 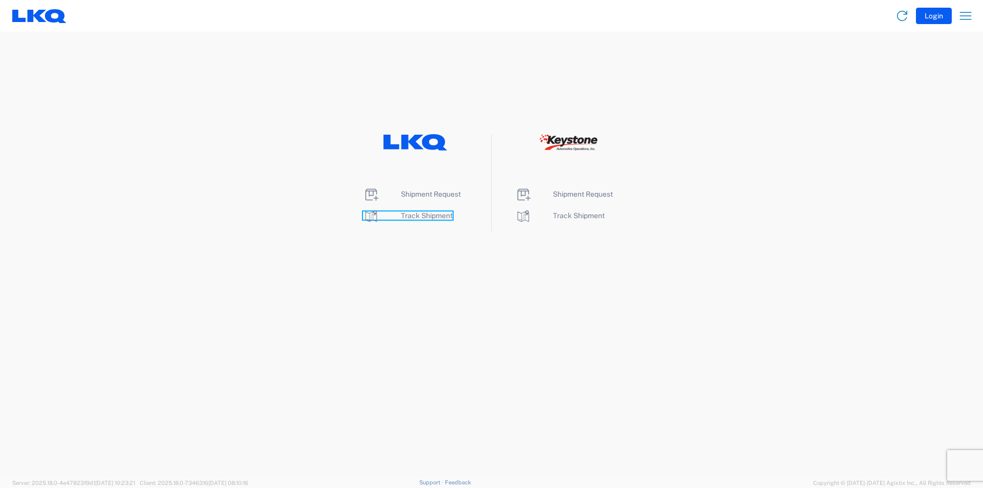 I want to click on span: Server: 2025.18.0-4e47823f9d1, so click(x=74, y=483).